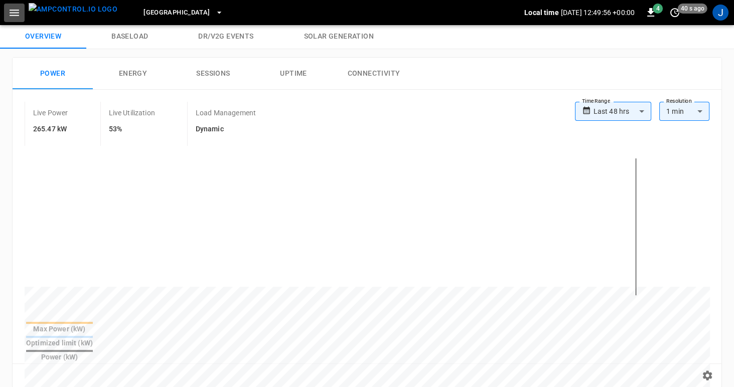 The width and height of the screenshot is (734, 387). I want to click on button: Uptime, so click(293, 74).